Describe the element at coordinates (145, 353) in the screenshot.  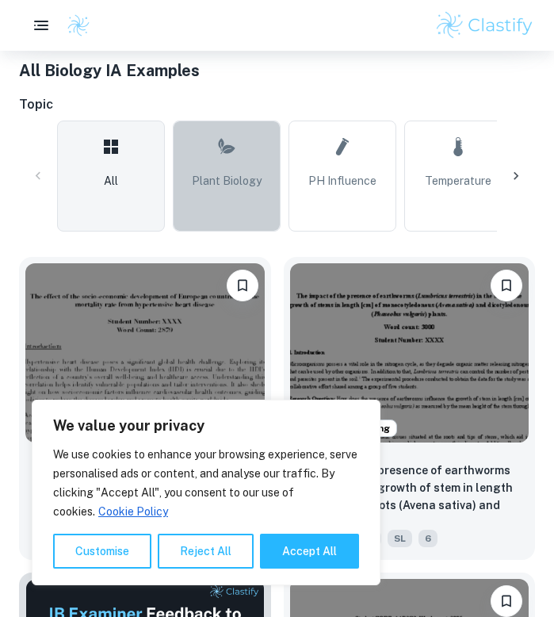
I see `img: Biology IA example thumbnail: What is the effect of the socio-economic` at that location.